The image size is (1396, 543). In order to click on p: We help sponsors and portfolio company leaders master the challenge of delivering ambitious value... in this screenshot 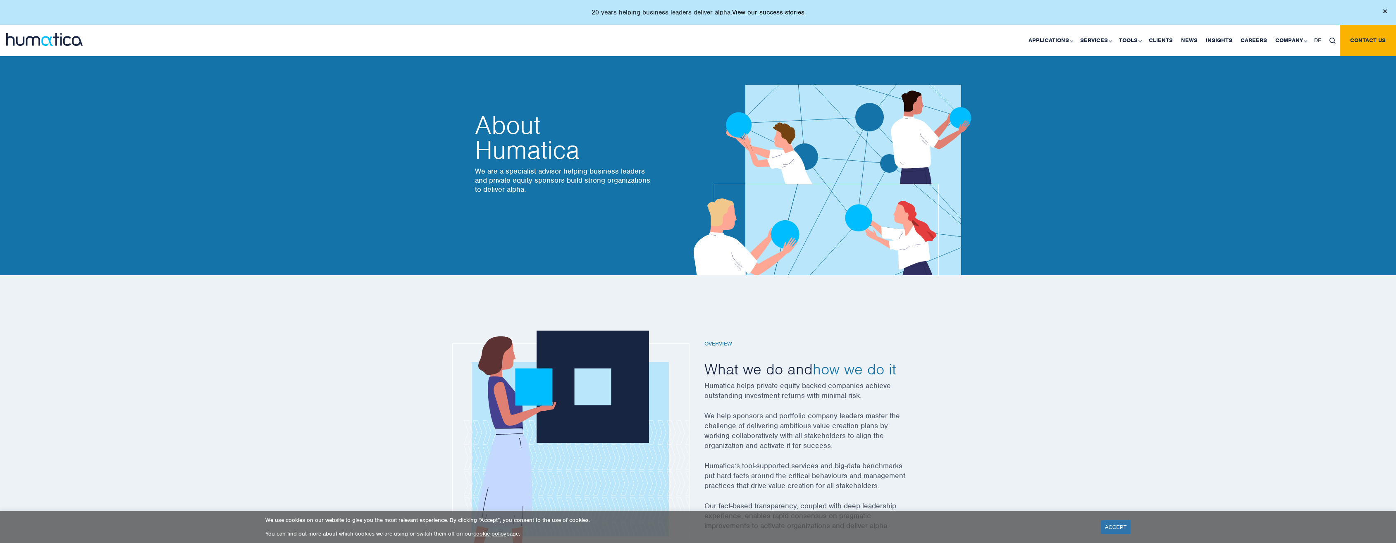, I will do `click(816, 436)`.